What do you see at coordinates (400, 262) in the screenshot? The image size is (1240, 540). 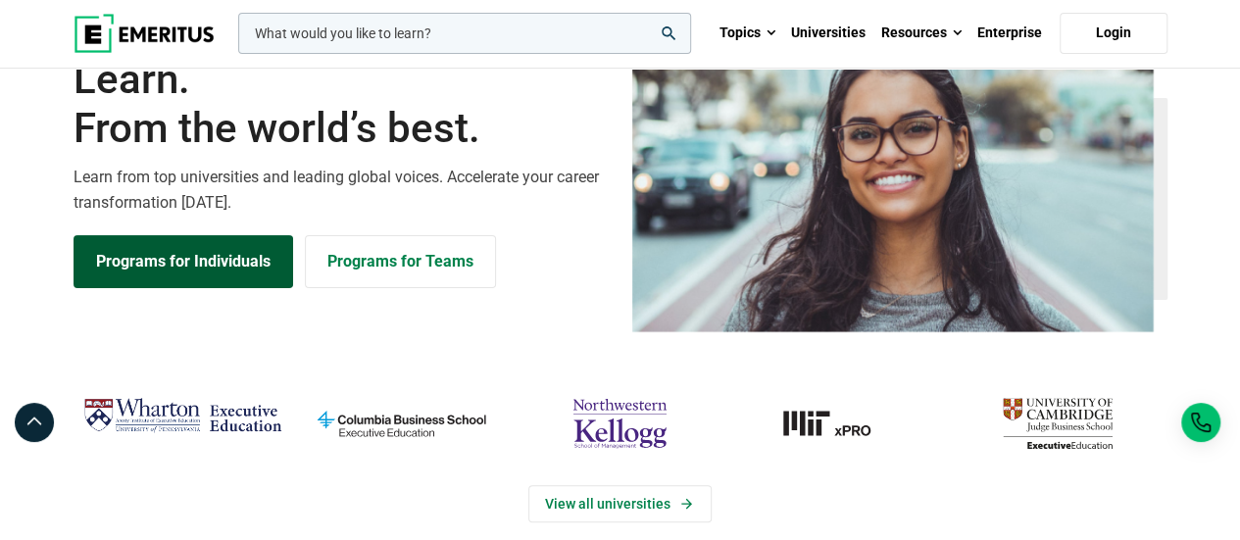 I see `a: Explore for Business` at bounding box center [400, 262].